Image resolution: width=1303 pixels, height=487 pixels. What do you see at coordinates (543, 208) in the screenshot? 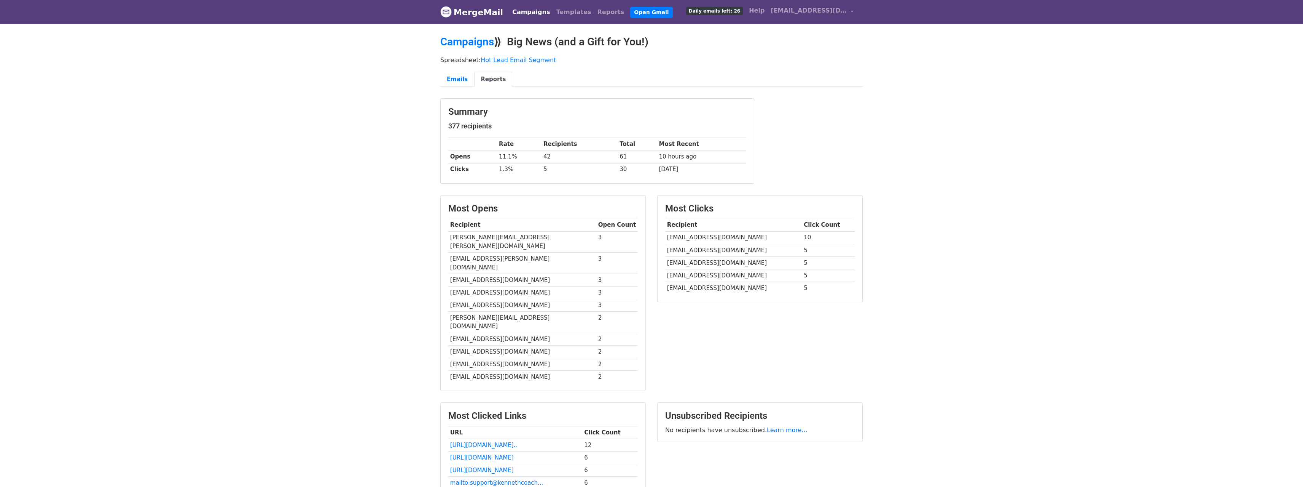
I see `h3: Most Opens` at bounding box center [543, 208].